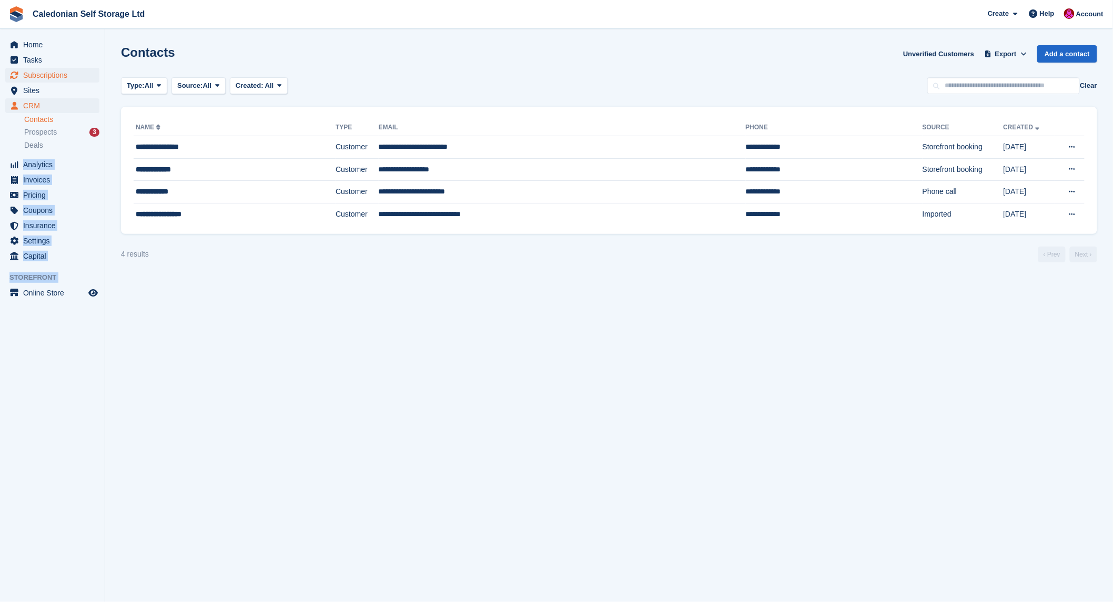 This screenshot has height=602, width=1113. What do you see at coordinates (62, 119) in the screenshot?
I see `a: Contacts` at bounding box center [62, 119].